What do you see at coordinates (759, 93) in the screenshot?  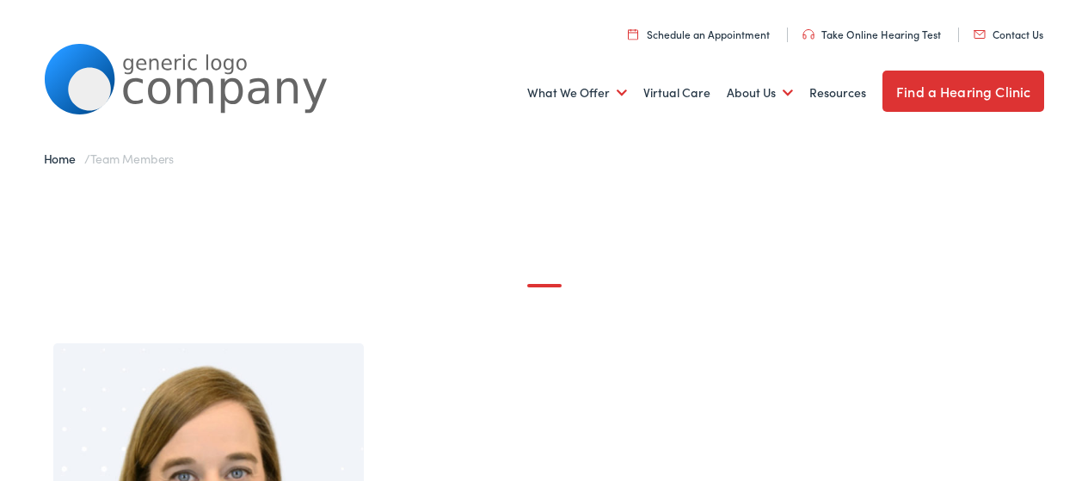 I see `a: About Us` at bounding box center [759, 93].